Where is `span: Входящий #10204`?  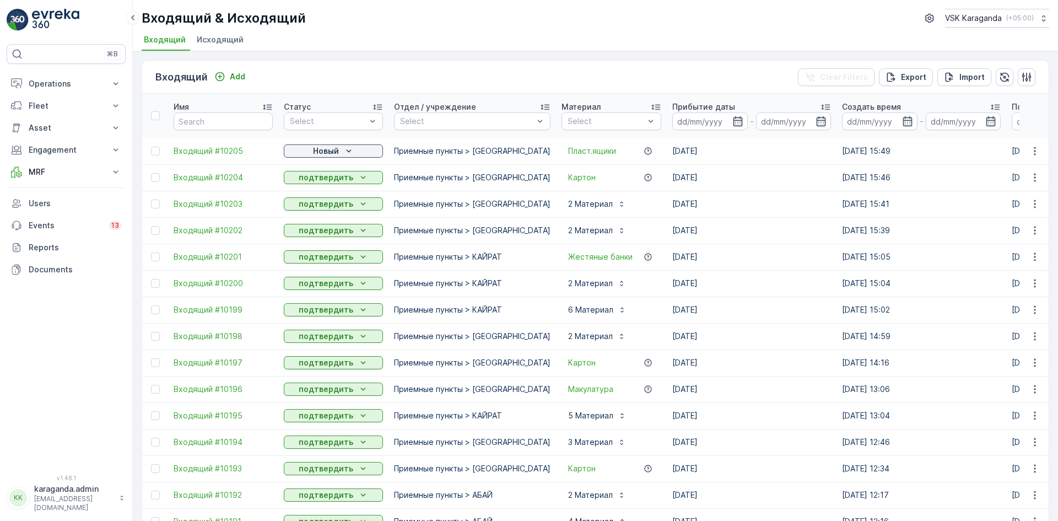
span: Входящий #10204 is located at coordinates (223, 177).